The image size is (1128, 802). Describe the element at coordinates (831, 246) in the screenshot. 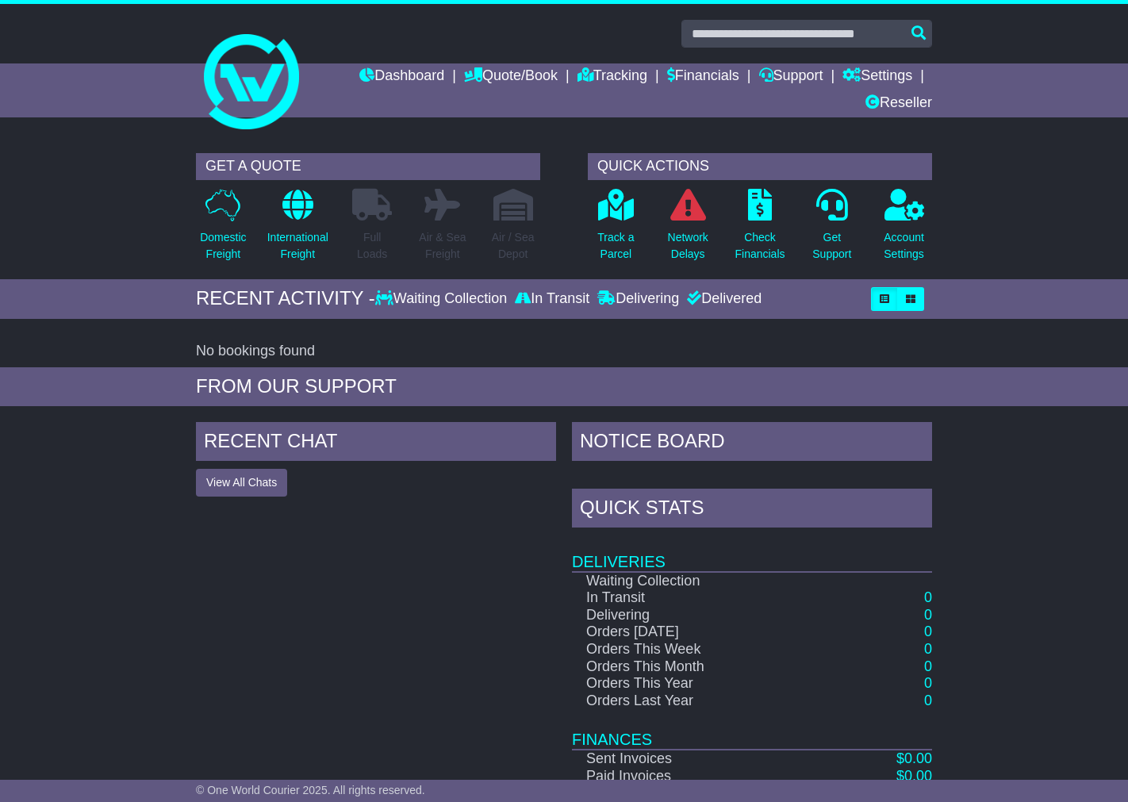

I see `p: Get Support` at that location.